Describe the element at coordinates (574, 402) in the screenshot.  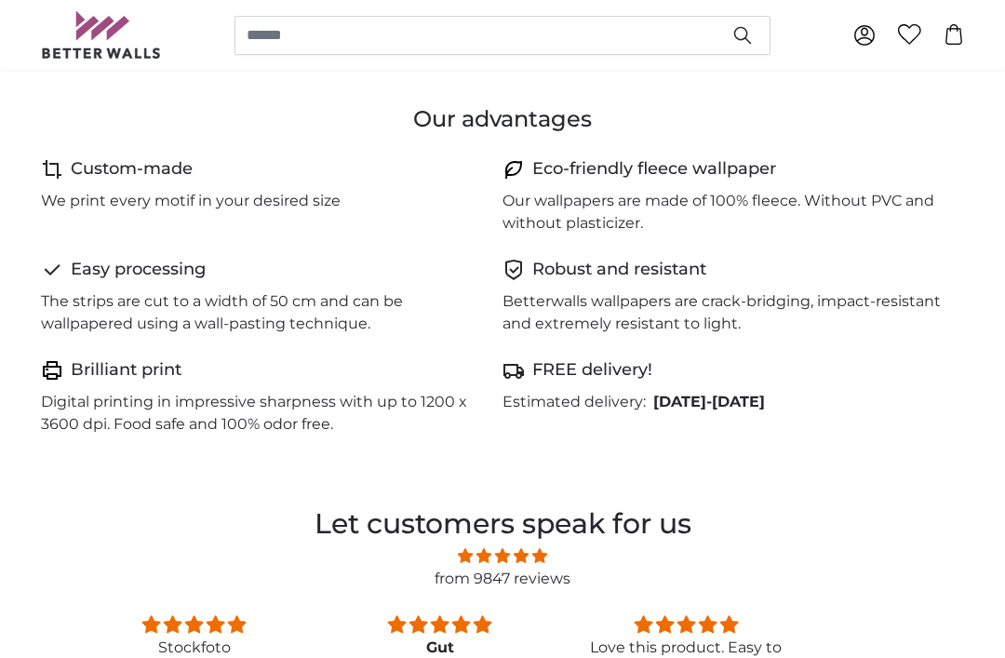
I see `p: Estimated delivery:` at that location.